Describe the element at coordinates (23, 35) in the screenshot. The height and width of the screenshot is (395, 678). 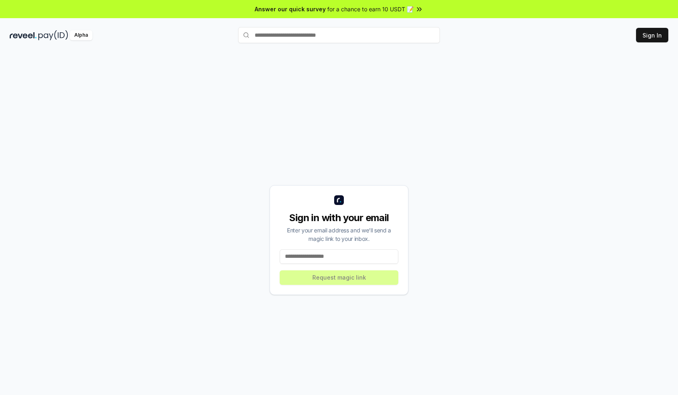
I see `img: reveel_dark` at that location.